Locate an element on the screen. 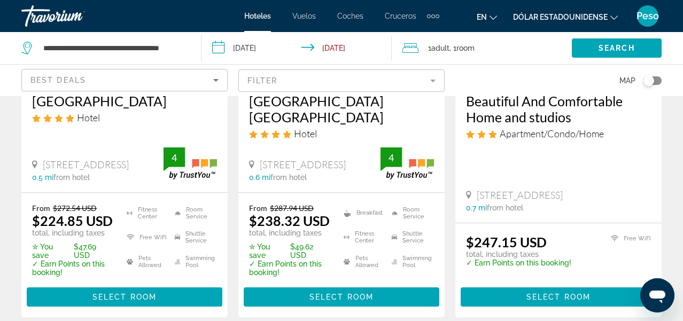  a: Hoteles is located at coordinates (258, 16).